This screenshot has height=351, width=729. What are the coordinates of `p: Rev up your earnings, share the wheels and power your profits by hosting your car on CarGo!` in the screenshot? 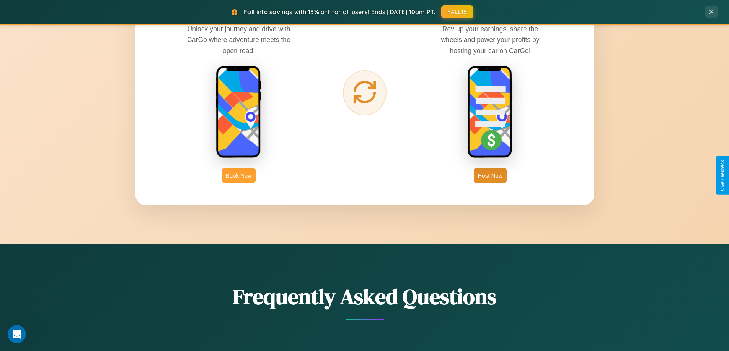 It's located at (490, 40).